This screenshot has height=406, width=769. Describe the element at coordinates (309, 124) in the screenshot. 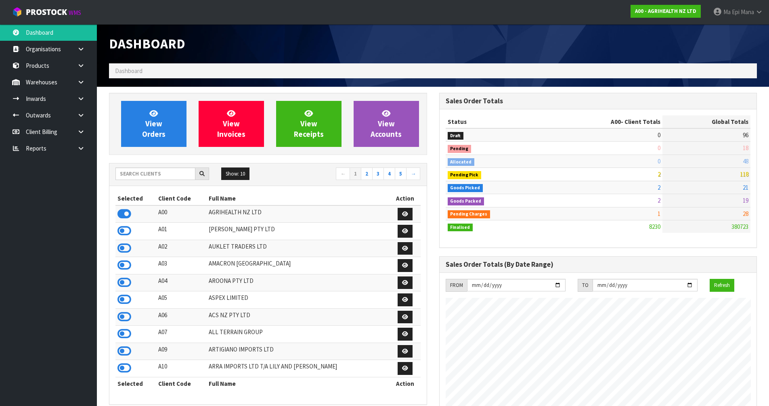

I see `span: View Receipts` at that location.